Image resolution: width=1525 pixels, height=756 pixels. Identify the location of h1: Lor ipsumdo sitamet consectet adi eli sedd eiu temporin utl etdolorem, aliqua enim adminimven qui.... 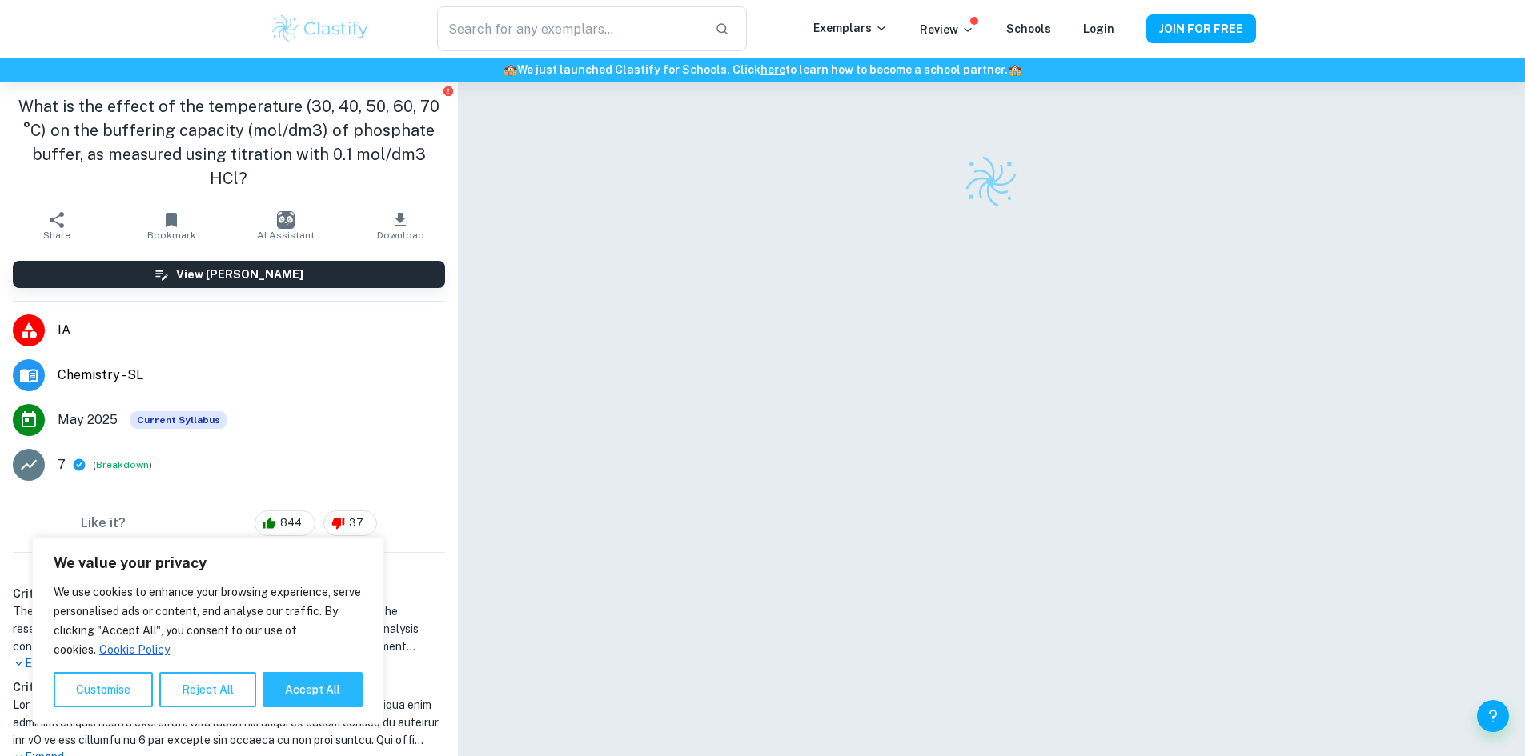
(229, 723).